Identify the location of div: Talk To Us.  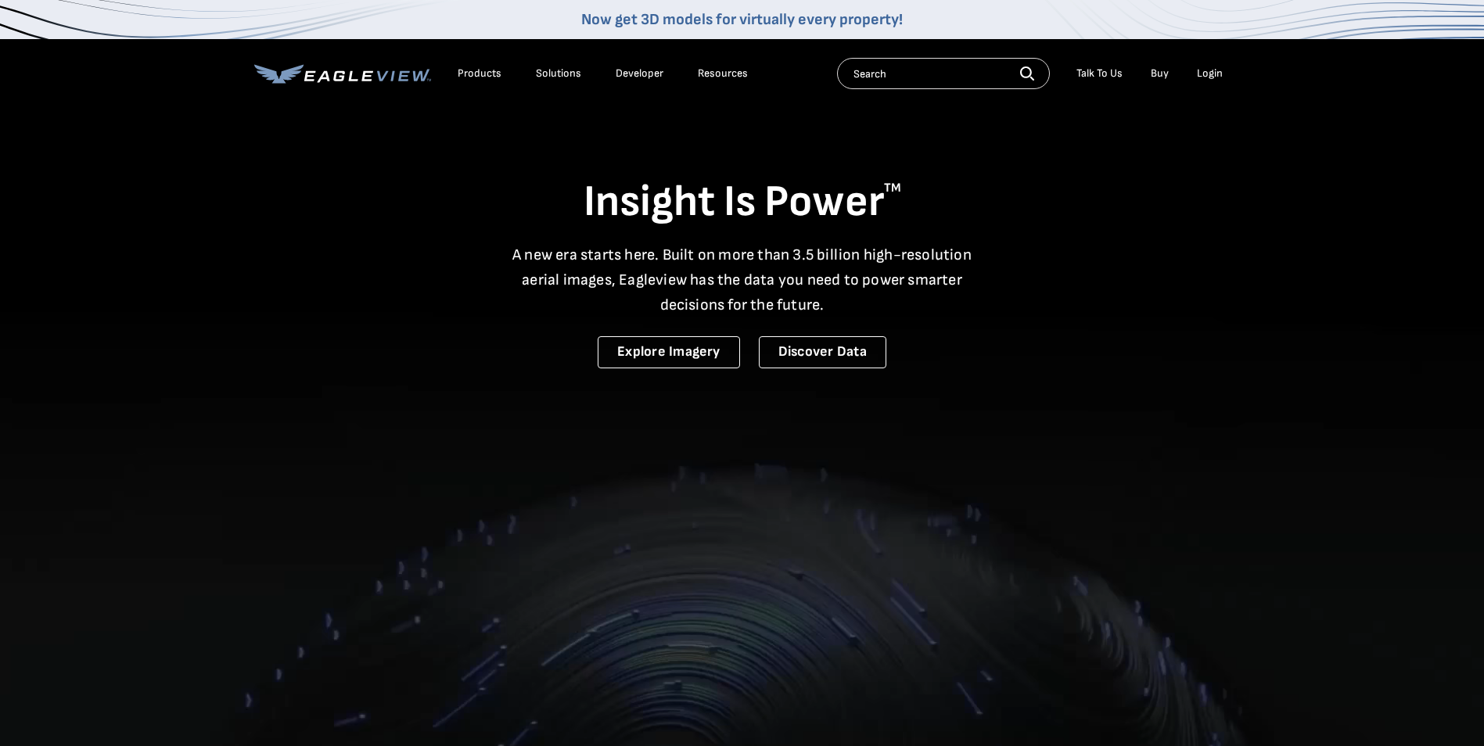
(1099, 74).